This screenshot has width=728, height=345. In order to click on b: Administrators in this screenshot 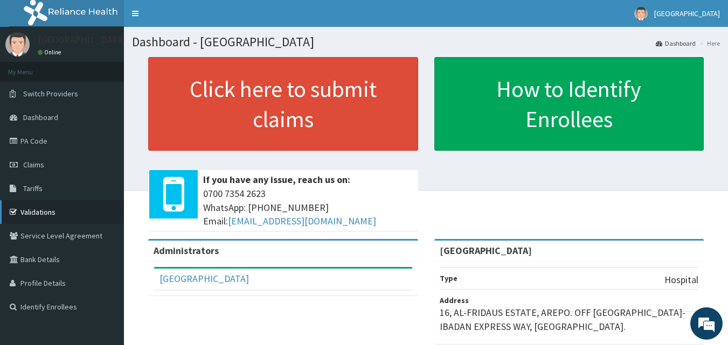, I will do `click(186, 251)`.